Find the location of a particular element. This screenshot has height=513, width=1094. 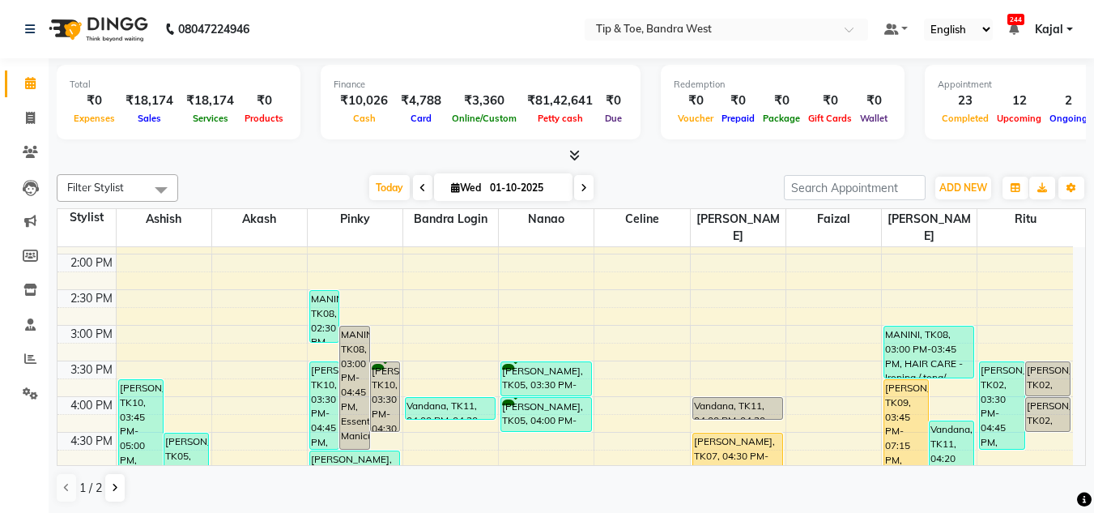

span: Celine is located at coordinates (642, 219).